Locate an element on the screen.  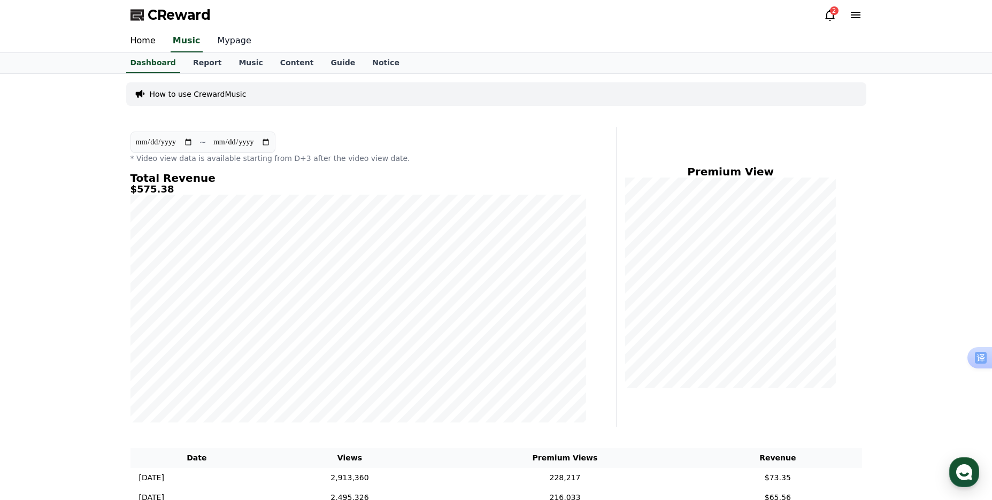
th: Premium Views is located at coordinates (564, 458).